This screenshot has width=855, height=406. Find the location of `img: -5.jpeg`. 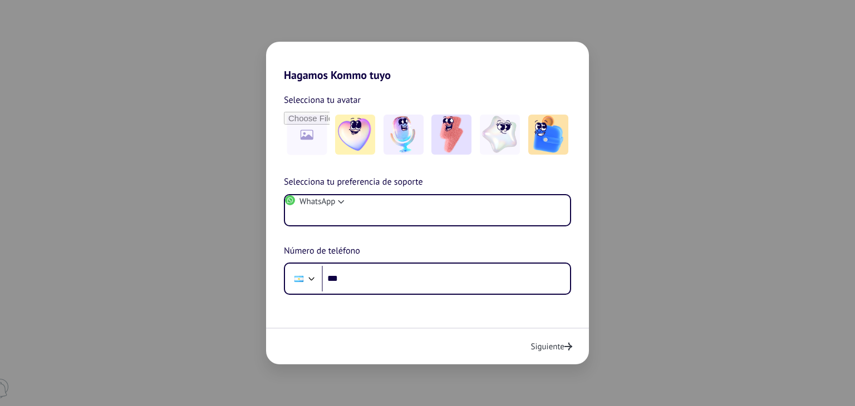

img: -5.jpeg is located at coordinates (548, 135).